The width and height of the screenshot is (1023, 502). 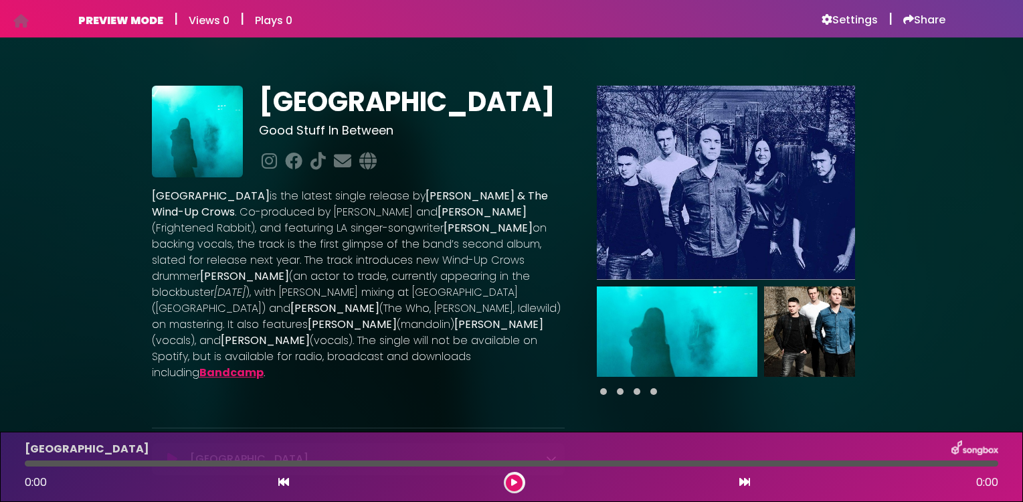 What do you see at coordinates (850, 20) in the screenshot?
I see `a: Settings` at bounding box center [850, 20].